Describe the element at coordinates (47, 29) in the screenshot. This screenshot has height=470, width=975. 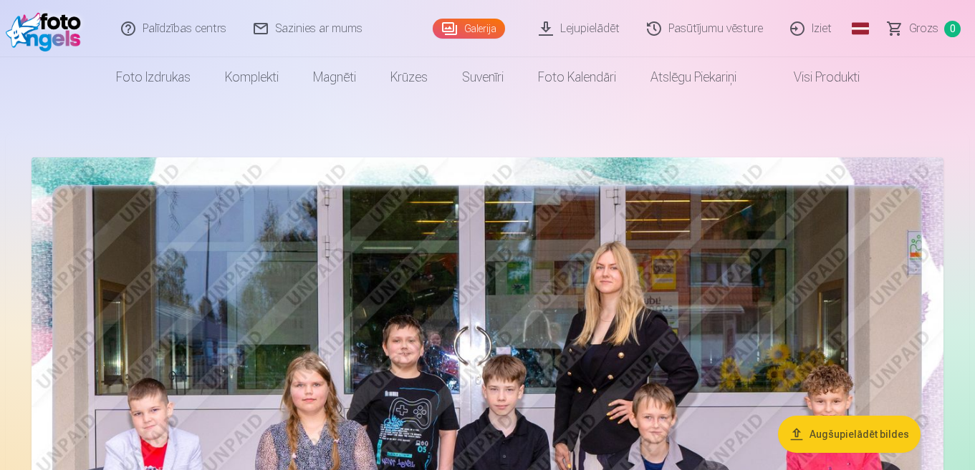
I see `img: /fa1` at that location.